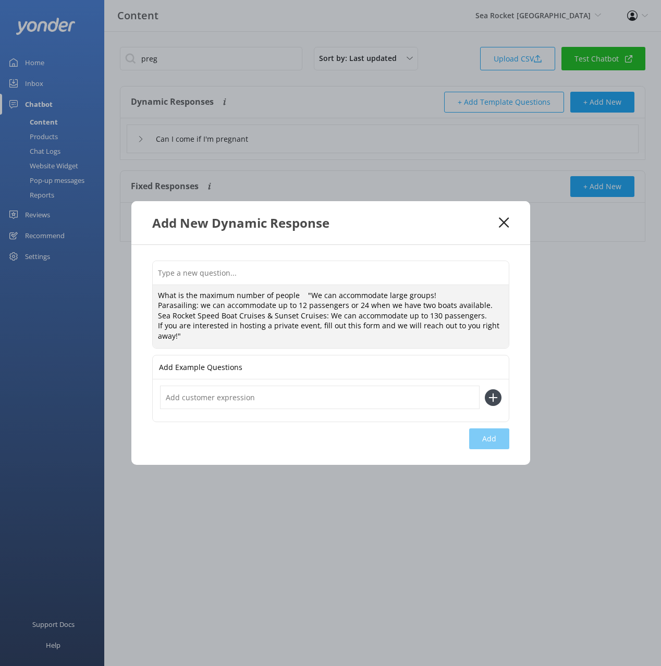 The height and width of the screenshot is (666, 661). I want to click on input: Type a new question..., so click(331, 273).